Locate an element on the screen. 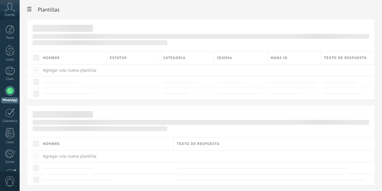  div: WhatsApp is located at coordinates (10, 100).